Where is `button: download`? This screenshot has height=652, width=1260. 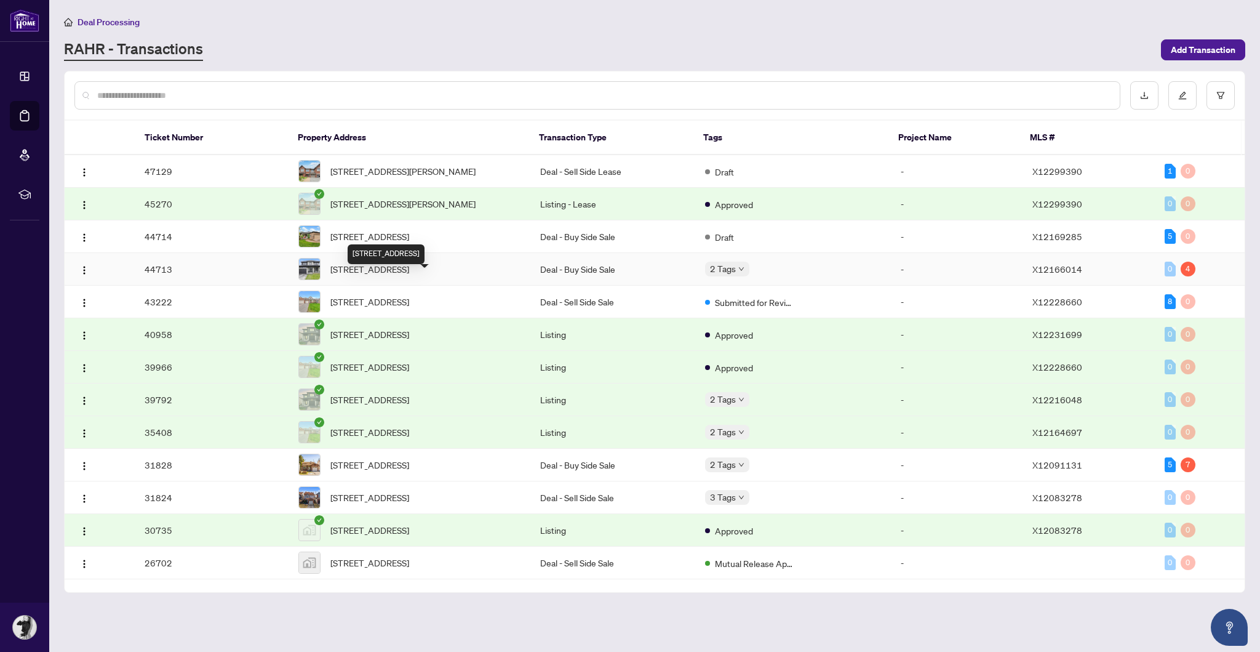 button: download is located at coordinates (1144, 95).